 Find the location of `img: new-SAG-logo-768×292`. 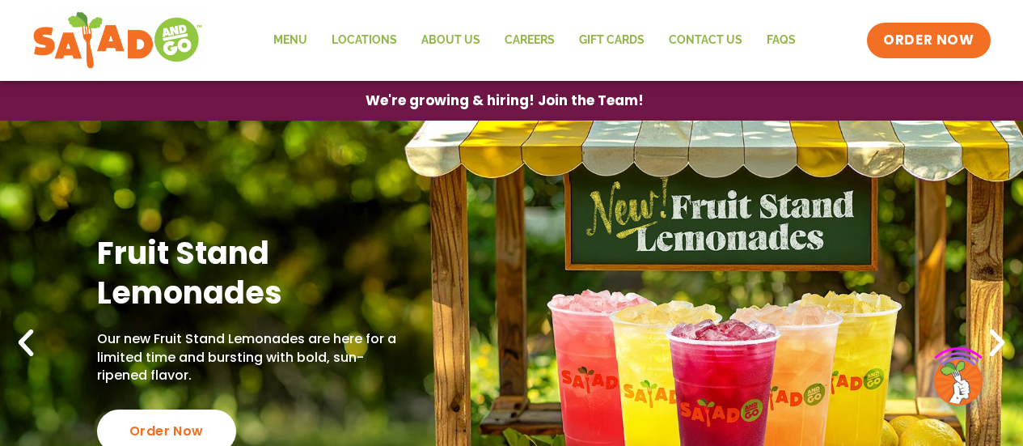

img: new-SAG-logo-768×292 is located at coordinates (117, 40).